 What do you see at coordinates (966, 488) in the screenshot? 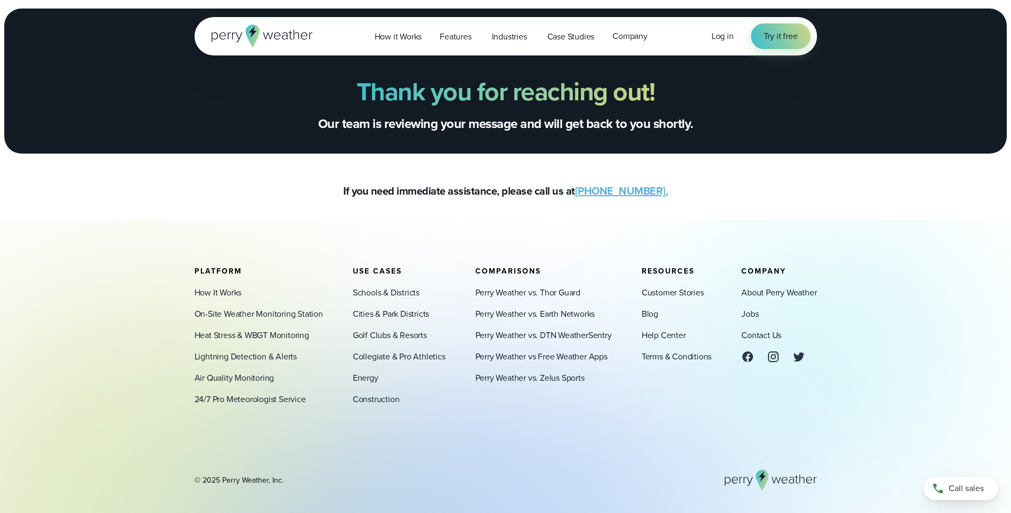
I see `span: Call sales` at bounding box center [966, 488].